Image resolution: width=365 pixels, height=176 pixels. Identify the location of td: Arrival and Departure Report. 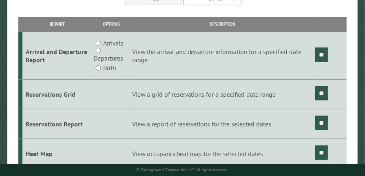
(57, 56).